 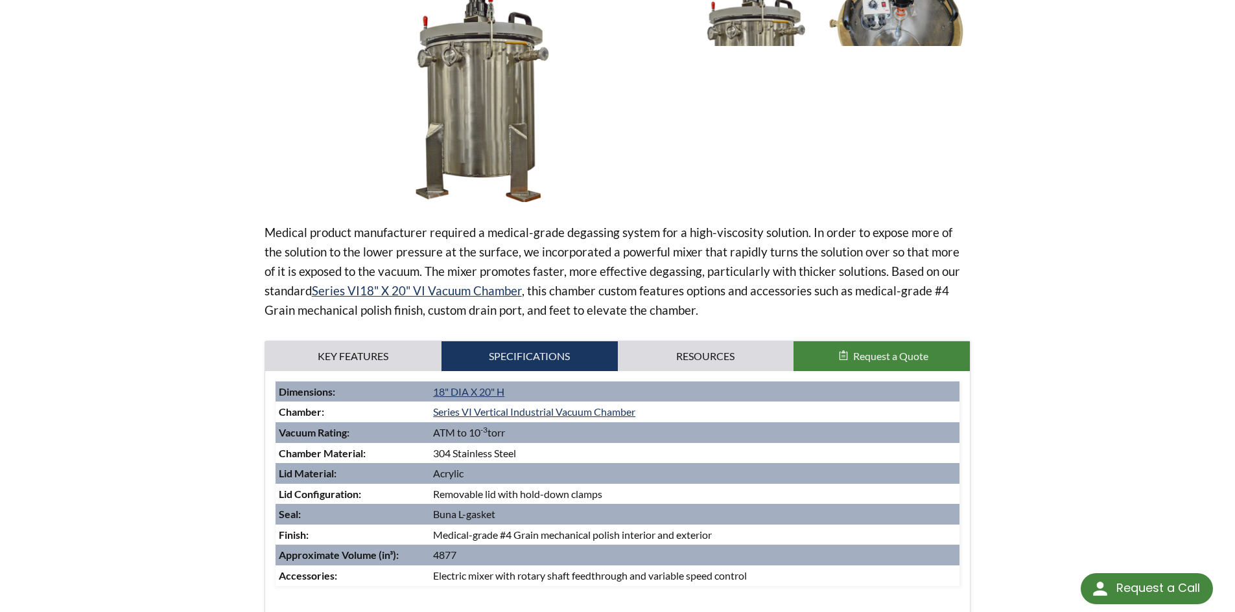 What do you see at coordinates (337, 555) in the screenshot?
I see `strong: Approximate Volume (in³)` at bounding box center [337, 555].